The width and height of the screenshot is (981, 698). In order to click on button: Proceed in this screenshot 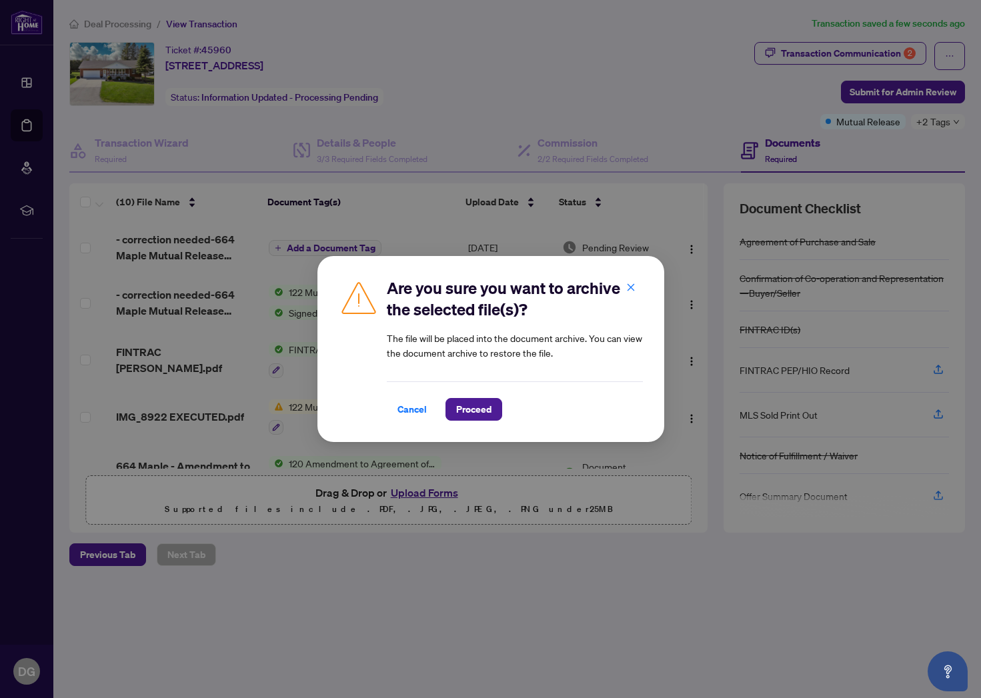, I will do `click(474, 410)`.